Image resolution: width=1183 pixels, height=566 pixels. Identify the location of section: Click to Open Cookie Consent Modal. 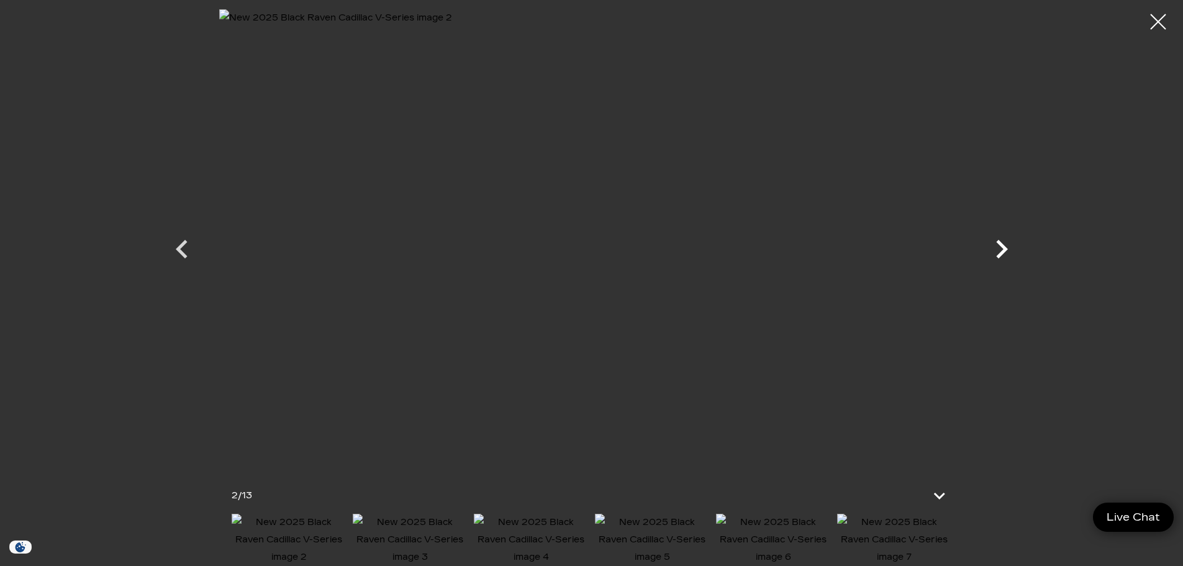
(20, 547).